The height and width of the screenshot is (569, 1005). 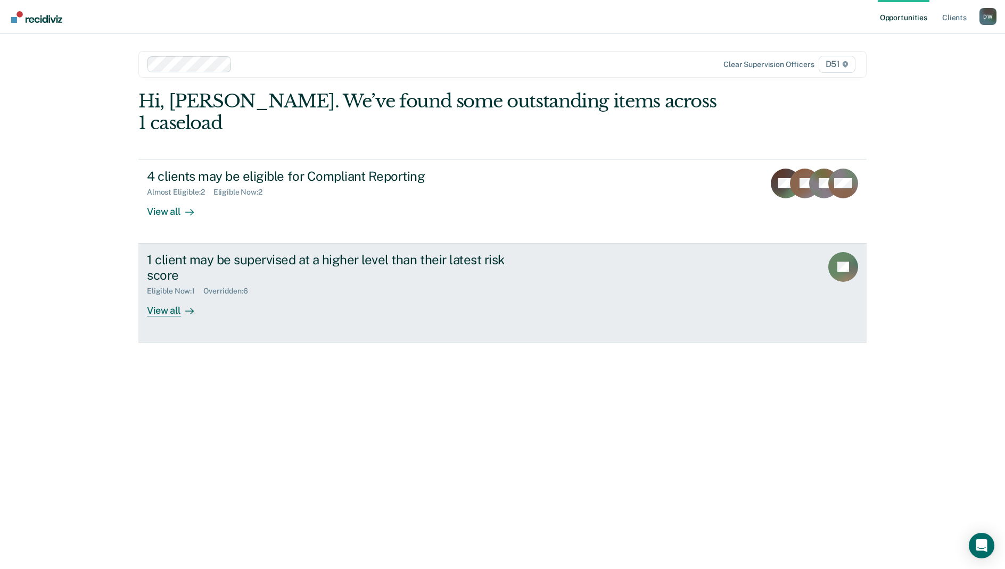 I want to click on img: Recidiviz, so click(x=37, y=17).